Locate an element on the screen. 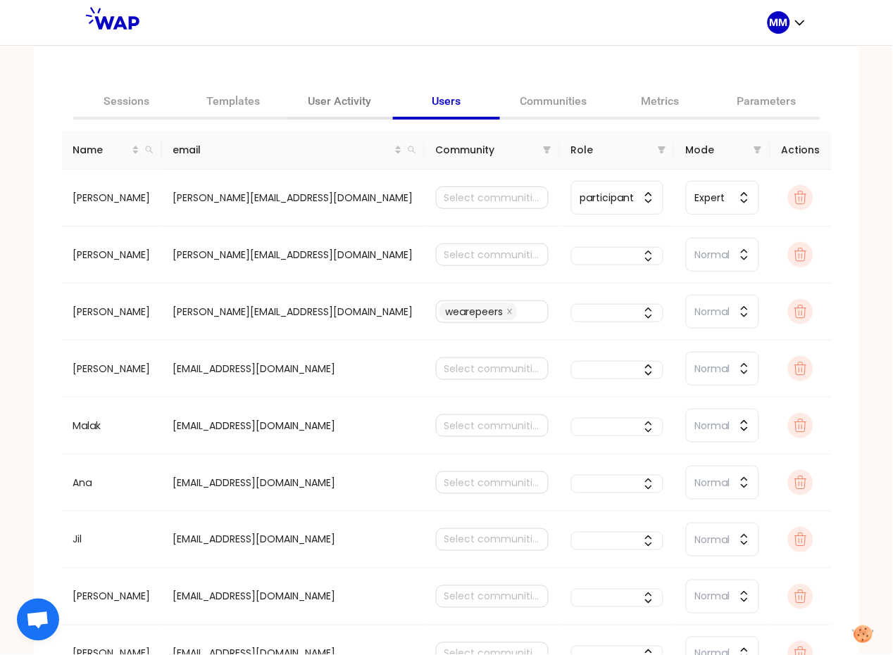 Image resolution: width=893 pixels, height=655 pixels. td: Malak is located at coordinates (112, 426).